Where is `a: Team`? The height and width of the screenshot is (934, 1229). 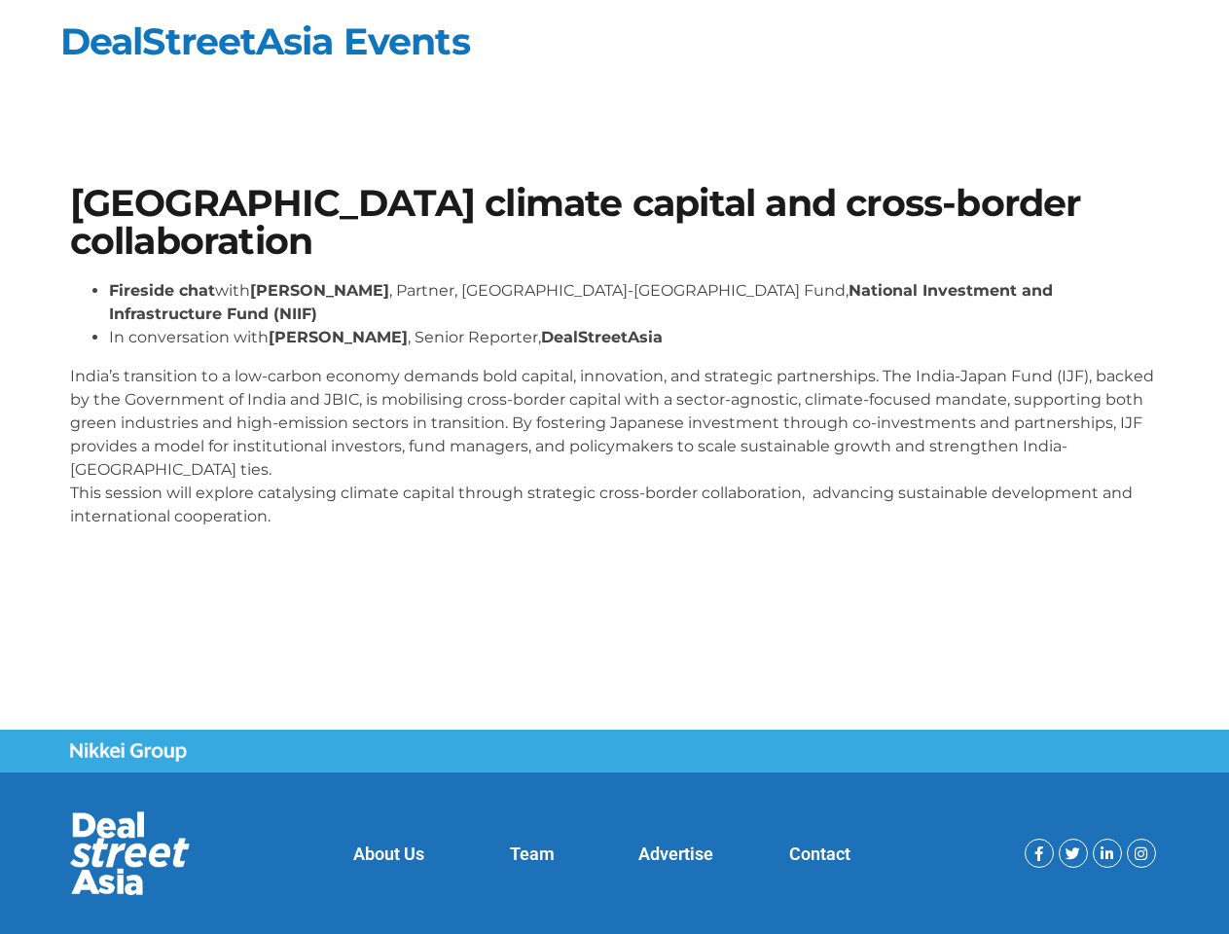 a: Team is located at coordinates (532, 853).